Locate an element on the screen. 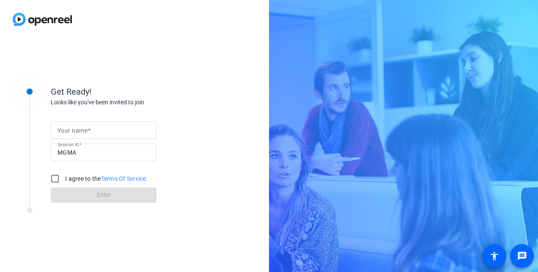  mat-label: Your name is located at coordinates (72, 131).